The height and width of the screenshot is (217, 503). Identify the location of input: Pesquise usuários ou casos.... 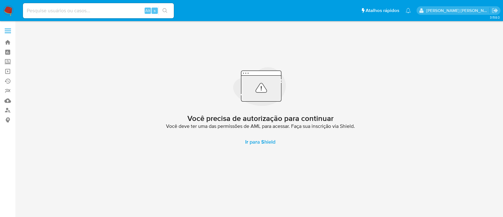
(98, 11).